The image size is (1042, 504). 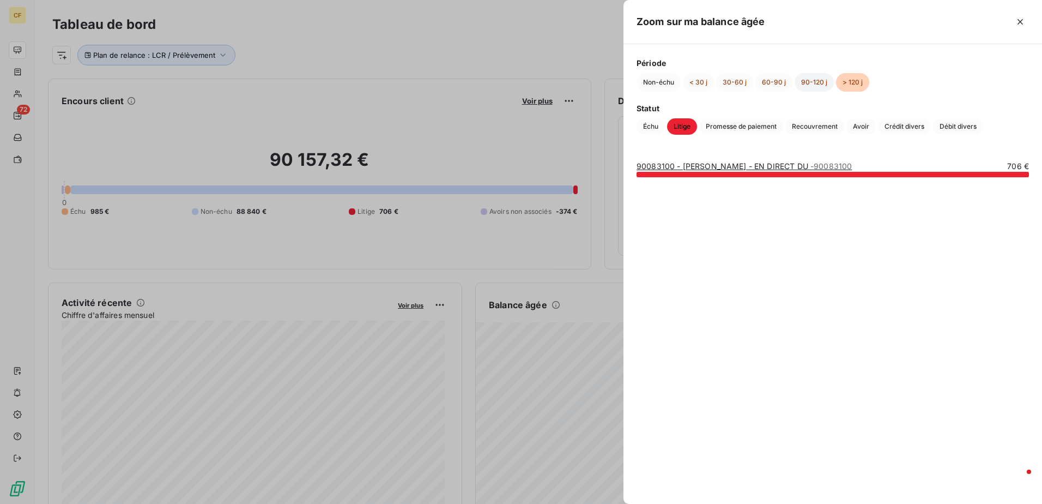 What do you see at coordinates (682, 126) in the screenshot?
I see `span: Litige` at bounding box center [682, 126].